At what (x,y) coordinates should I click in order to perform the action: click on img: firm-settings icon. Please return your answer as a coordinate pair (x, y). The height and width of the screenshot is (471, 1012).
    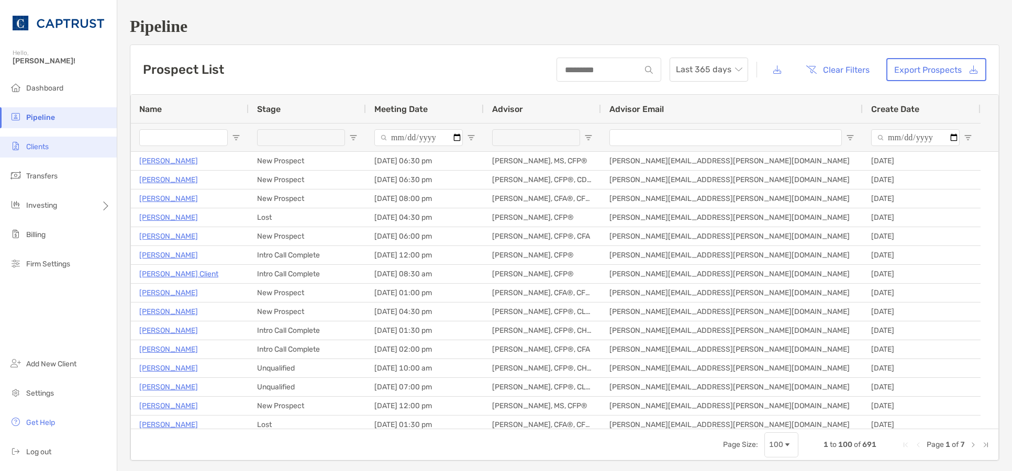
    Looking at the image, I should click on (16, 263).